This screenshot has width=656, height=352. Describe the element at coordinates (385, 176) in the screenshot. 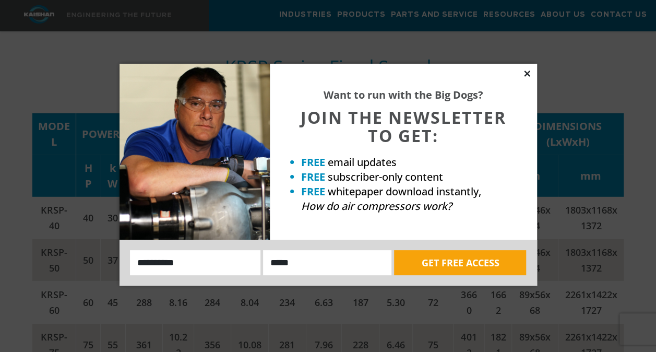

I see `span: subscriber-only content` at that location.